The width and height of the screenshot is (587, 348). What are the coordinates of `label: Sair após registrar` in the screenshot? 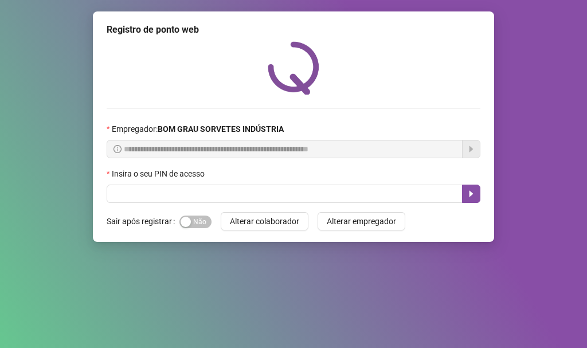 It's located at (143, 221).